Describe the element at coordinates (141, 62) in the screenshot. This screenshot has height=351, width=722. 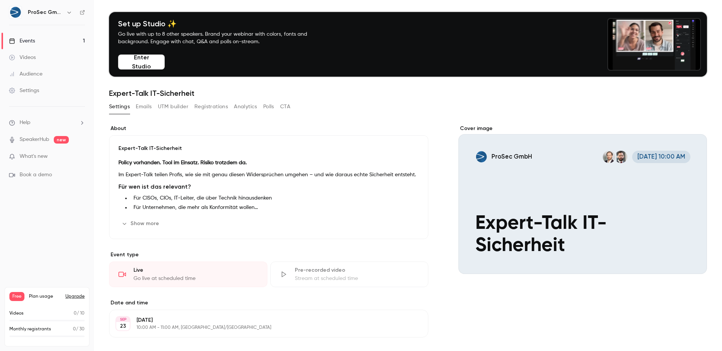
I see `button: Enter Studio` at that location.